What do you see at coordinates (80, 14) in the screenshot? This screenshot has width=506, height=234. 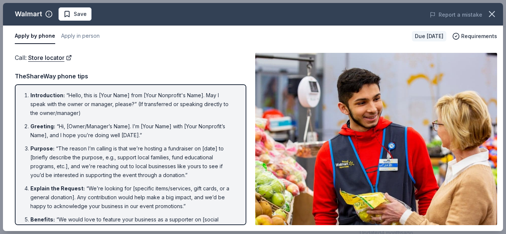 I see `span: Save` at bounding box center [80, 14].